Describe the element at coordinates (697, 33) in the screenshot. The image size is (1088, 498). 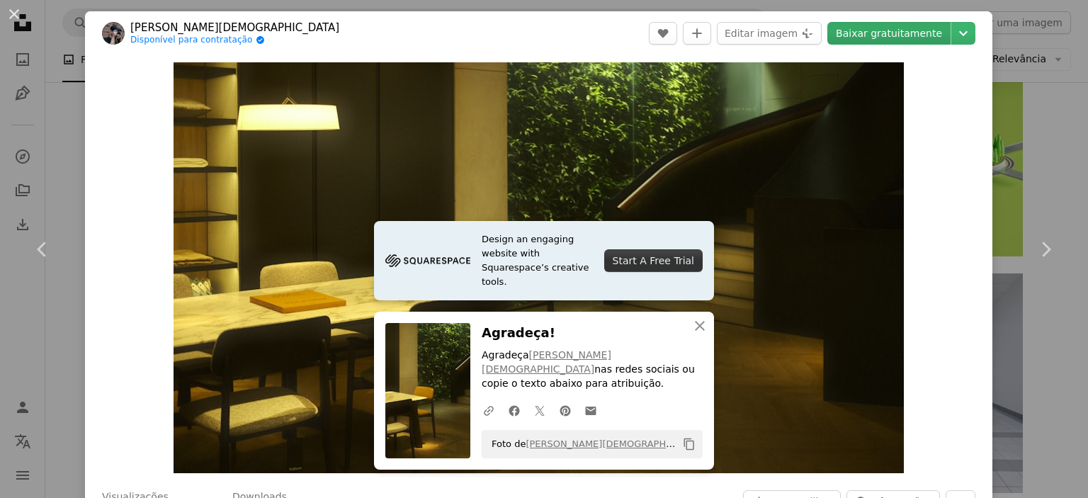
I see `button: Adicionar à coleção` at that location.